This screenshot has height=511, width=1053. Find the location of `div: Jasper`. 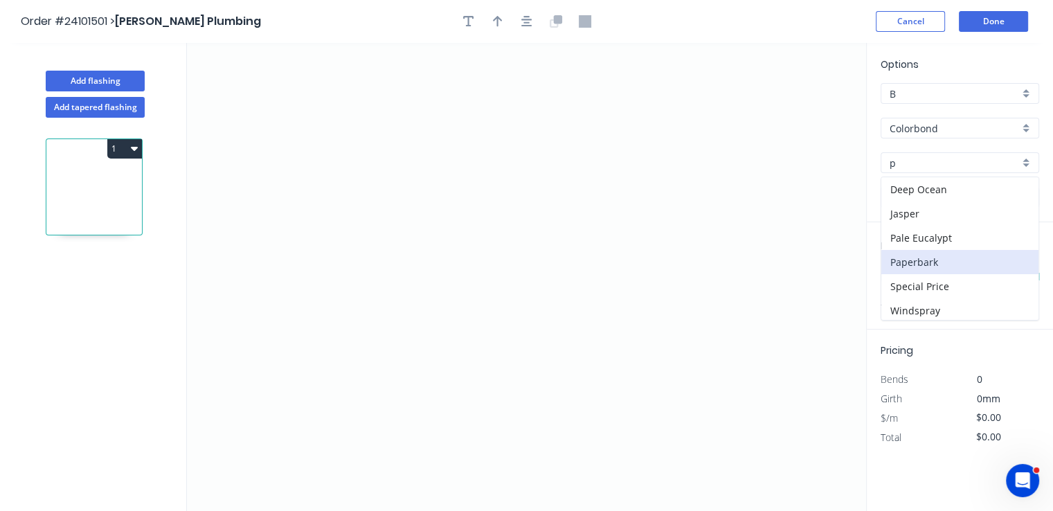

div: Jasper is located at coordinates (960, 213).